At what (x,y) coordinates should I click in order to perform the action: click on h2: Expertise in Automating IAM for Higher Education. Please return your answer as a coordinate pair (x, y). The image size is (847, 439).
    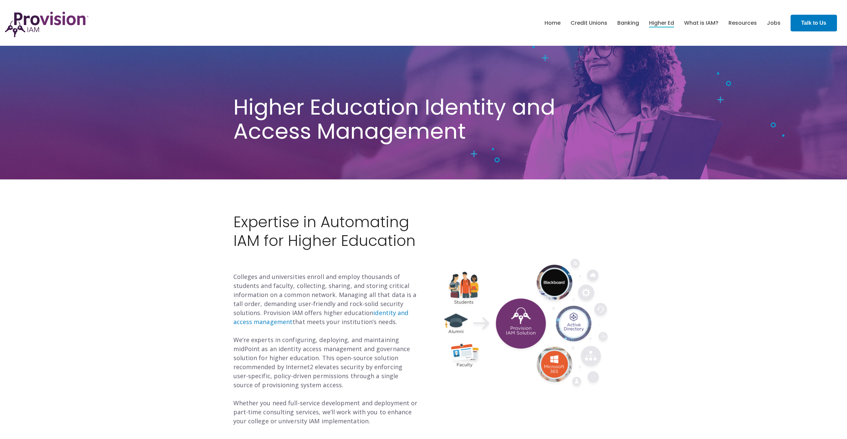
    Looking at the image, I should click on (326, 241).